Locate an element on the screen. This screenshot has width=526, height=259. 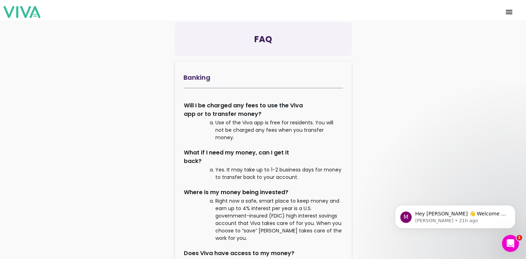
div: message notification from Michael, 21h ago. Hey david 👋 Welcome to Viva 🙌 Take a look around! If ... is located at coordinates (71, 27).